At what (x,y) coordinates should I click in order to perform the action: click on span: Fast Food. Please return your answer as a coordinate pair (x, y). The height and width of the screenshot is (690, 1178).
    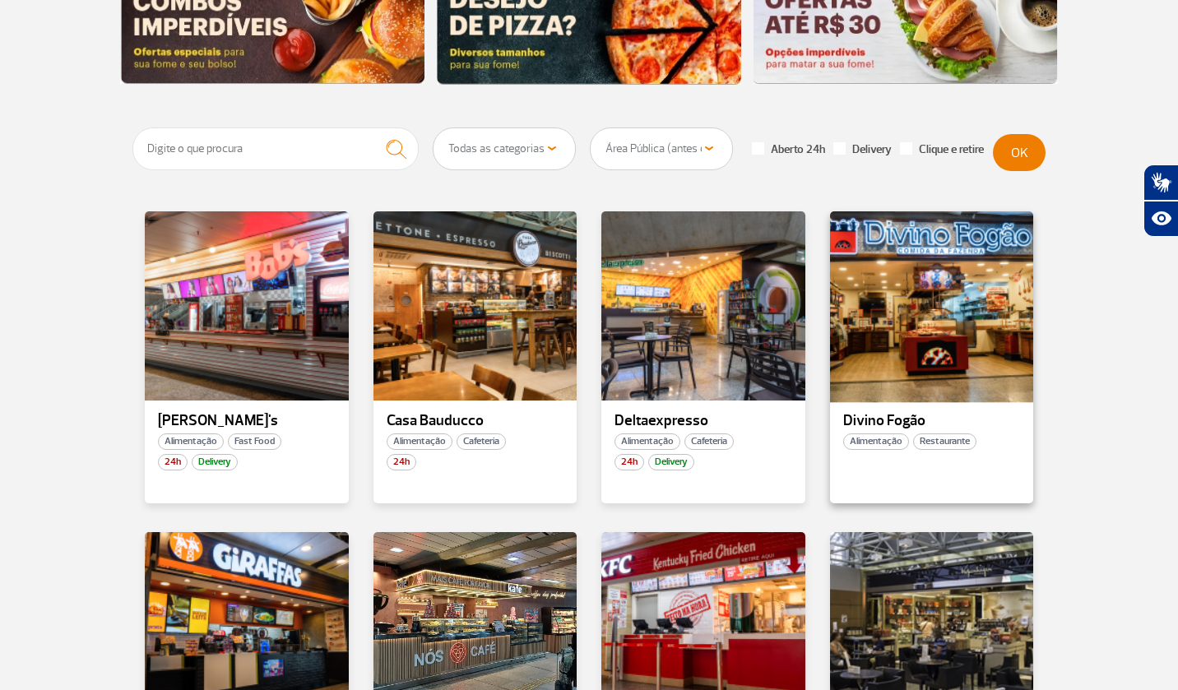
    Looking at the image, I should click on (254, 442).